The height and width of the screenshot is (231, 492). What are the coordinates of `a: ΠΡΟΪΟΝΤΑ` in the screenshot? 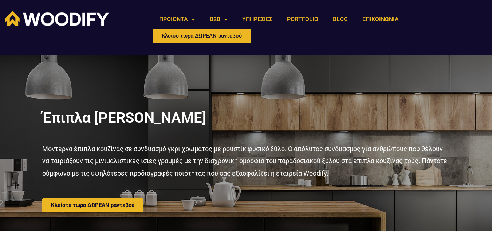 It's located at (177, 19).